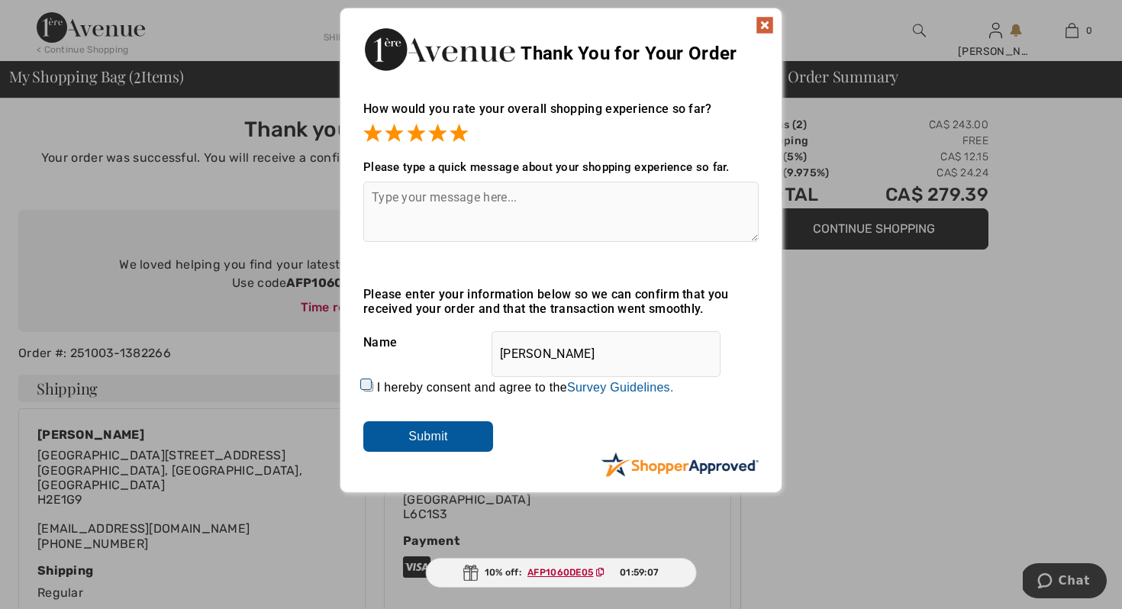 This screenshot has height=609, width=1122. I want to click on a: Survey Guidelines., so click(620, 387).